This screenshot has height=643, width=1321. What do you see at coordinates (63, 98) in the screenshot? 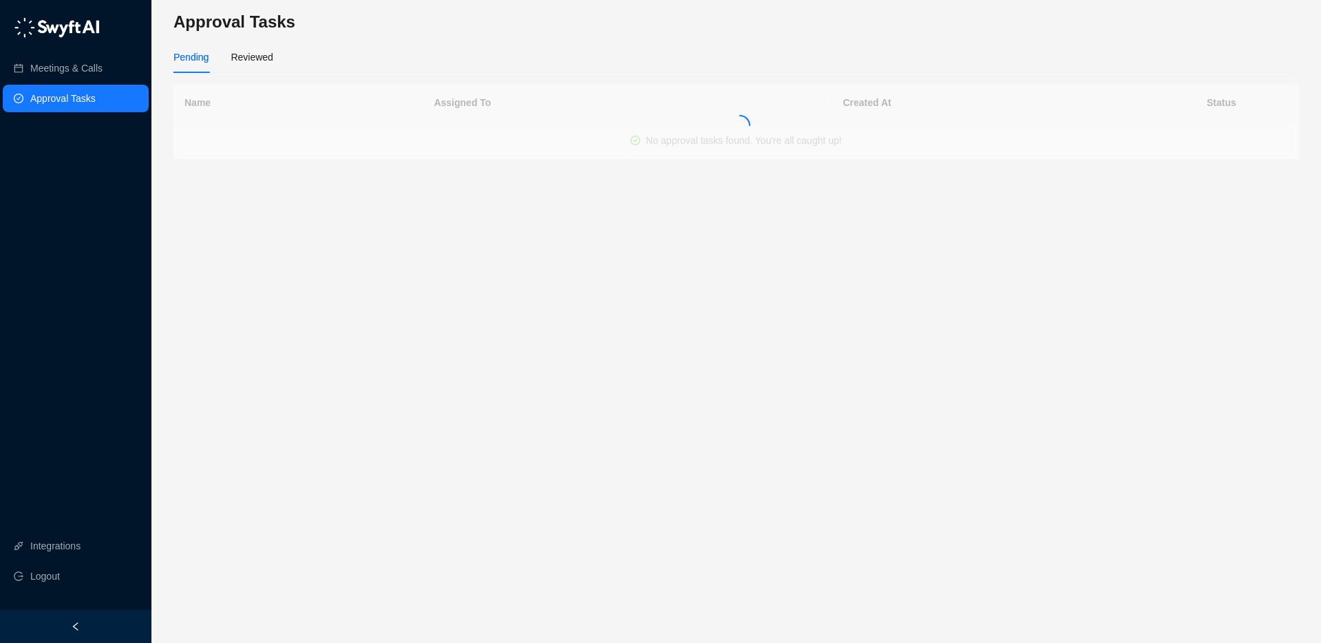
I see `a: Approval Tasks` at bounding box center [63, 98].